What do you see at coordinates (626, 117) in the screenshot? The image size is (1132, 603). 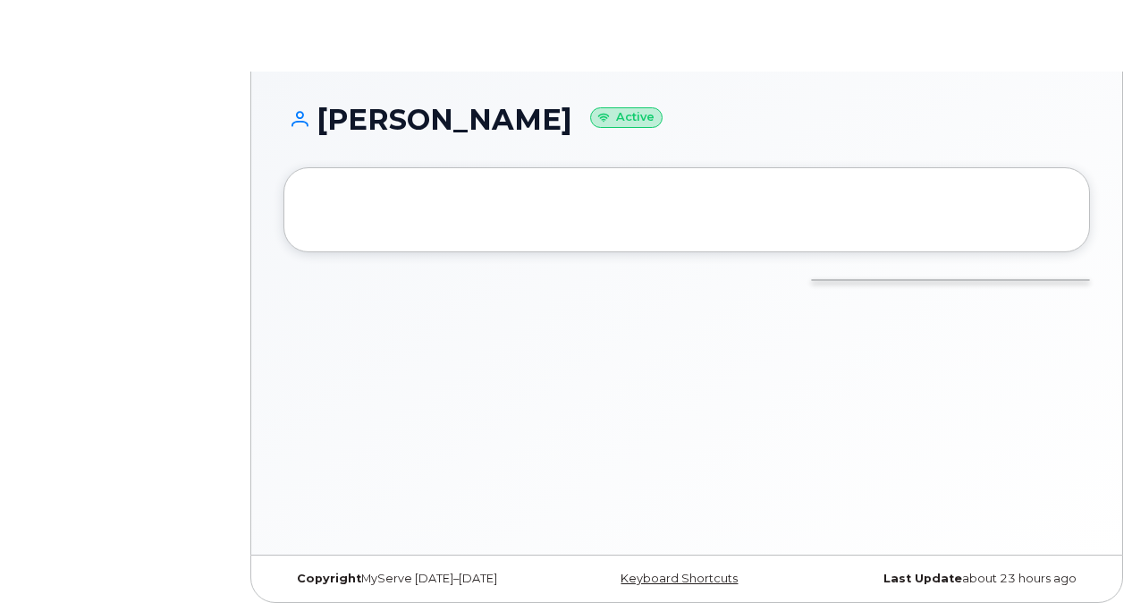 I see `small: Active` at bounding box center [626, 117].